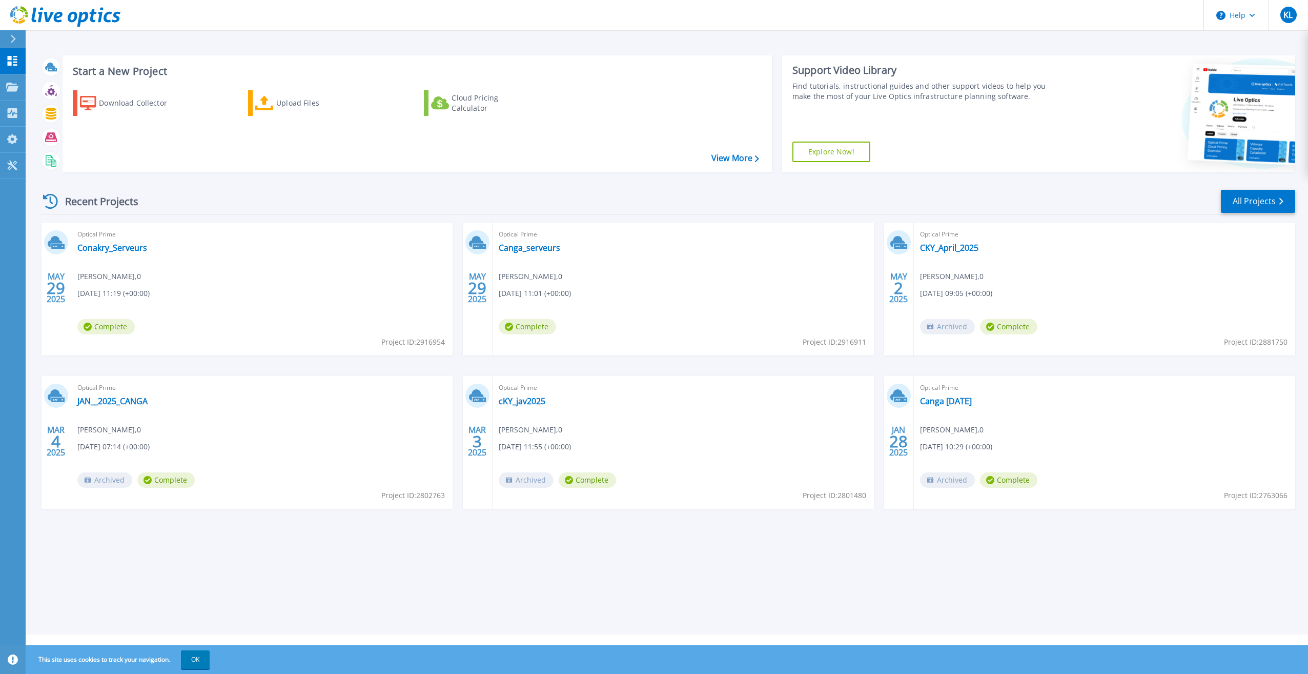  I want to click on div: JAN 2025, so click(899, 441).